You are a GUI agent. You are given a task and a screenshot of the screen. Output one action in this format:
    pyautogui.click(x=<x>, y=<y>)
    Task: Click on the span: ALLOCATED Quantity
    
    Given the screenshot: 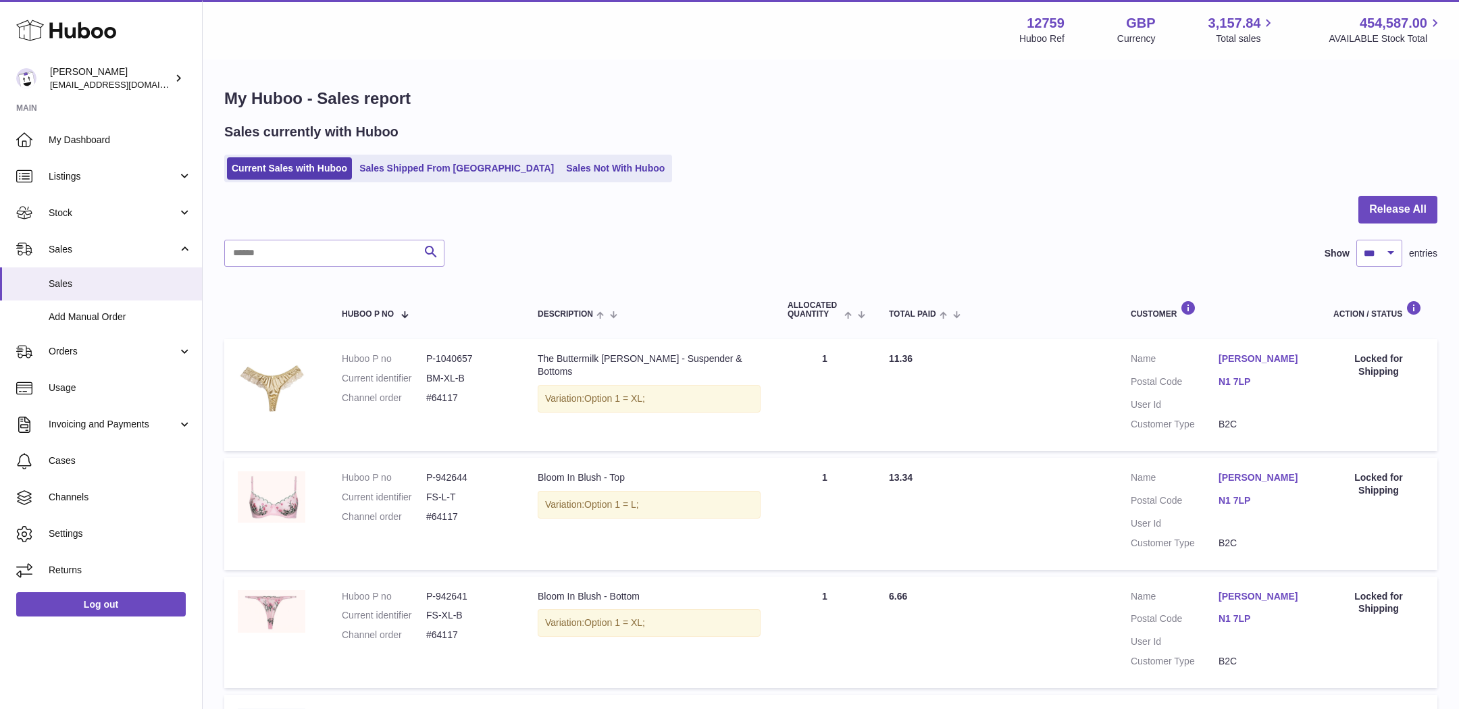 What is the action you would take?
    pyautogui.click(x=814, y=310)
    